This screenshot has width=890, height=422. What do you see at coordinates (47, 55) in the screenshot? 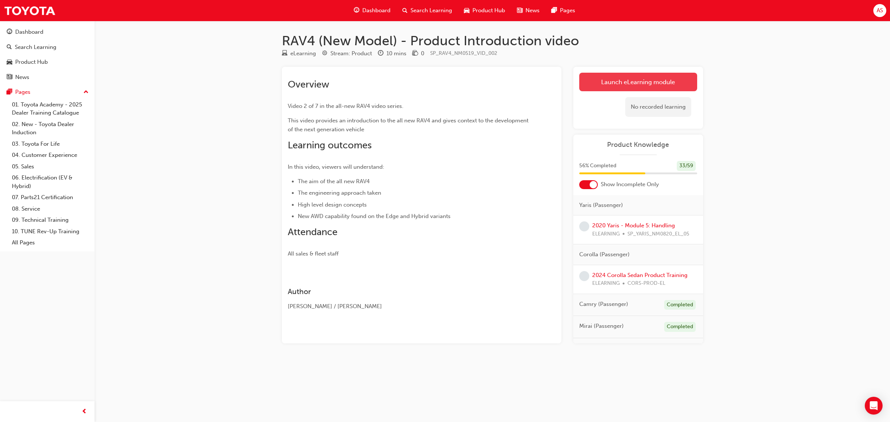
I see `button: DashboardSearch LearningProduct HubNews` at bounding box center [47, 55].